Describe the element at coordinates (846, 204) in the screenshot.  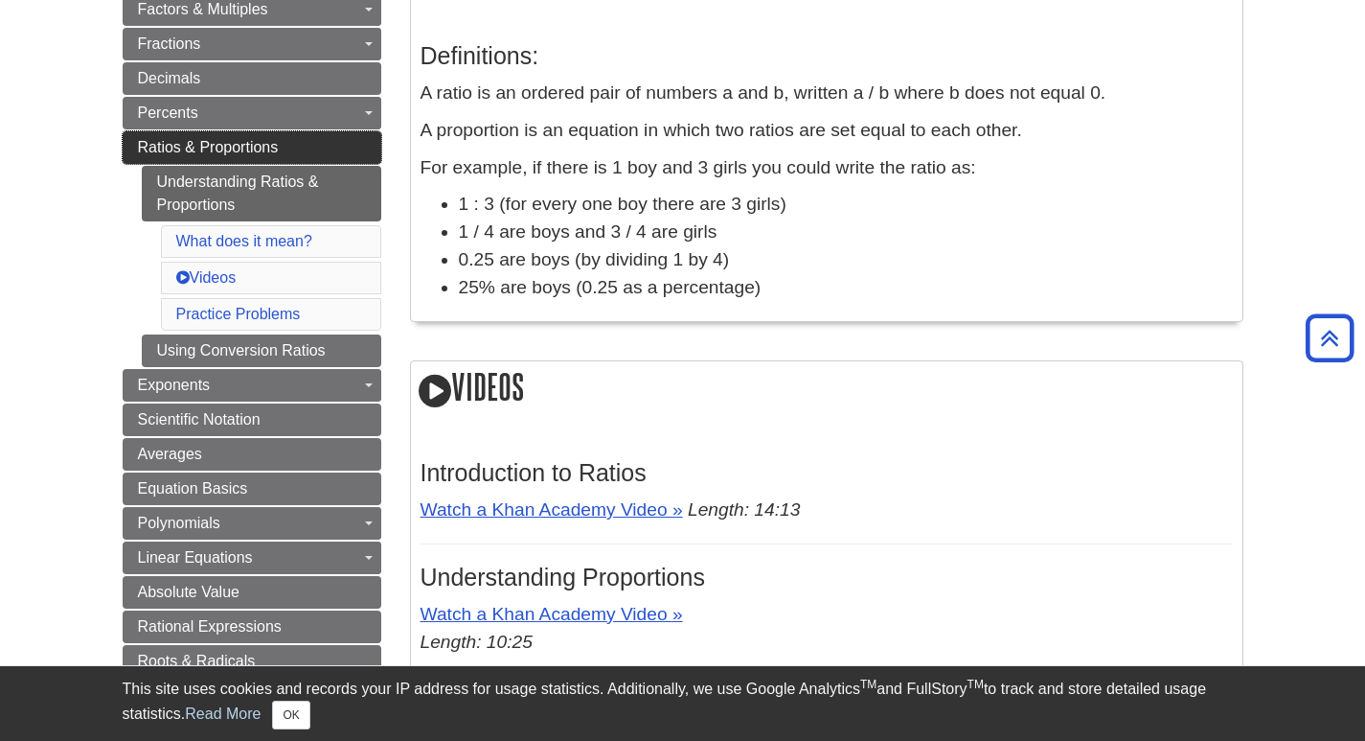
I see `li: 1 : 3 (for every one boy there are 3 girls)` at that location.